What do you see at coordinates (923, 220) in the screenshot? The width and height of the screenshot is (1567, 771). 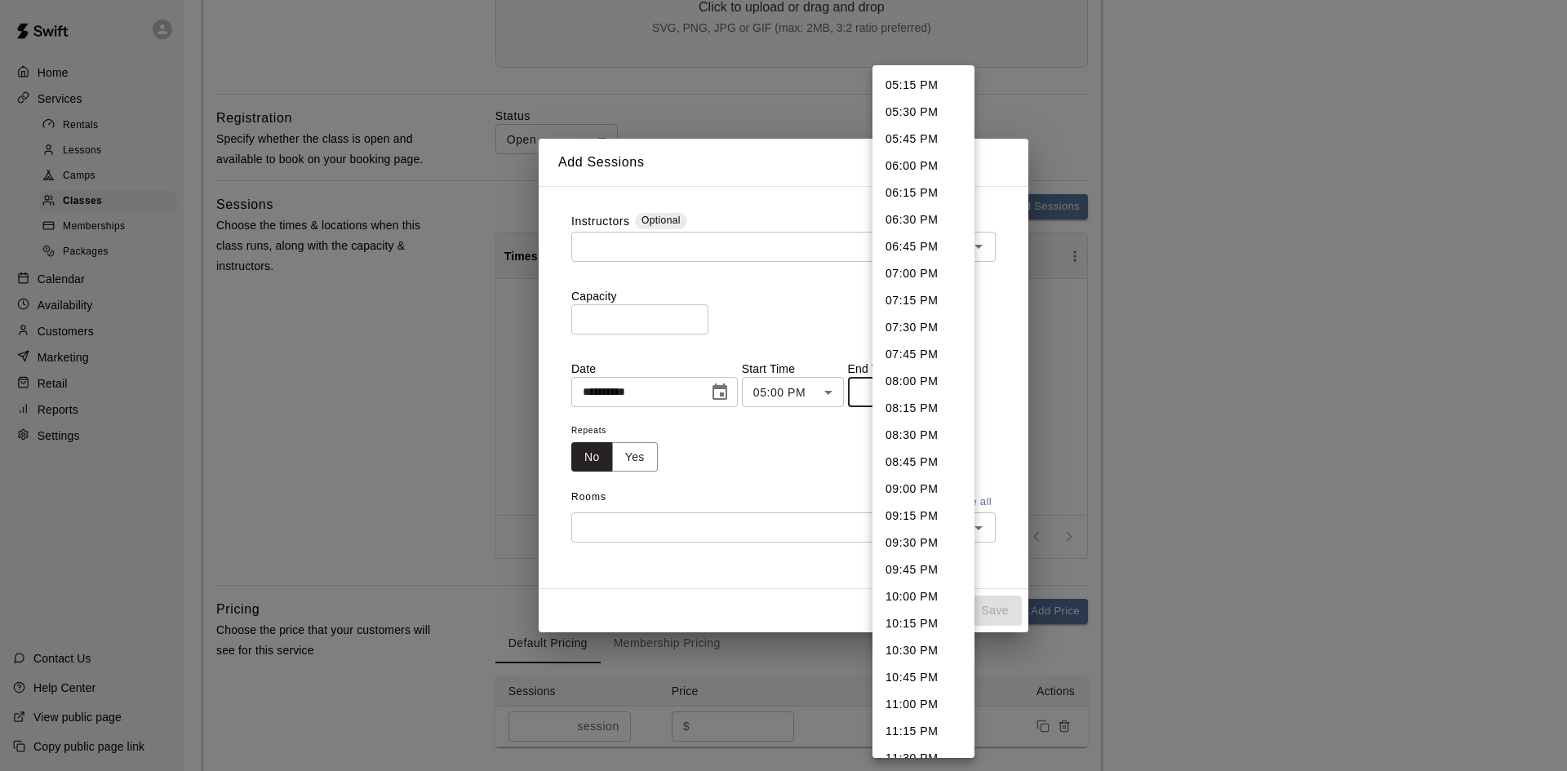 I see `li: 06:30 PM` at bounding box center [923, 220].